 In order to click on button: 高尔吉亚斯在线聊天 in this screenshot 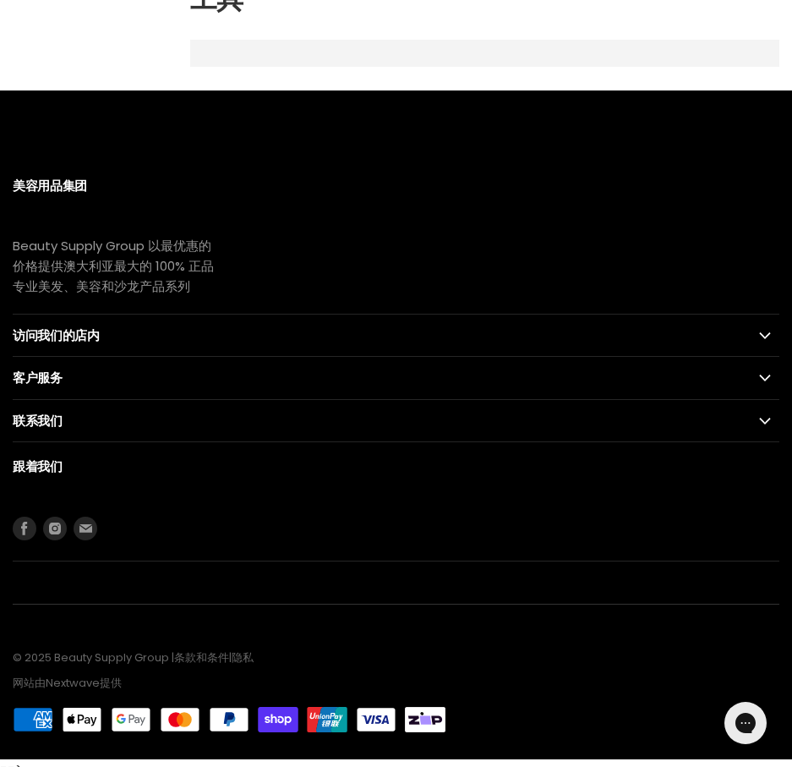, I will do `click(30, 27)`.